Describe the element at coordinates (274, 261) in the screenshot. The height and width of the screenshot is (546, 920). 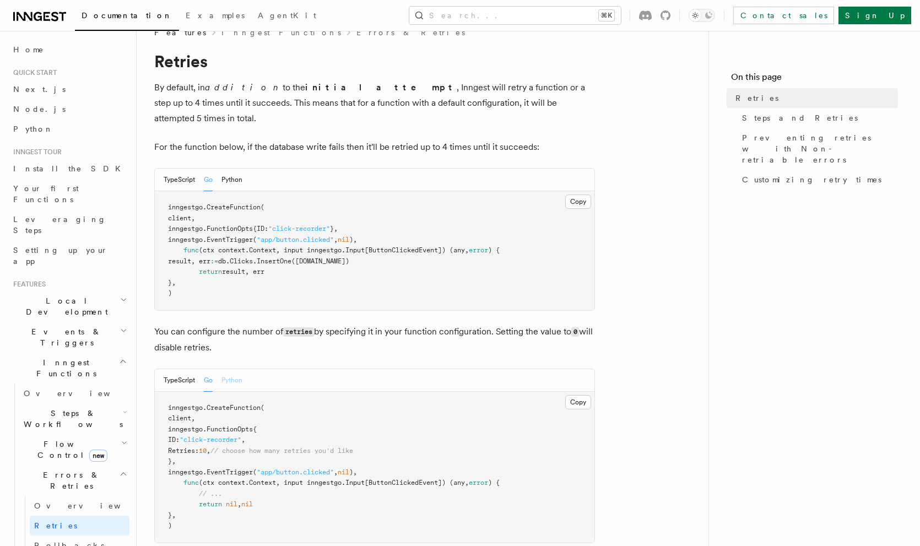
I see `span: InsertOne` at that location.